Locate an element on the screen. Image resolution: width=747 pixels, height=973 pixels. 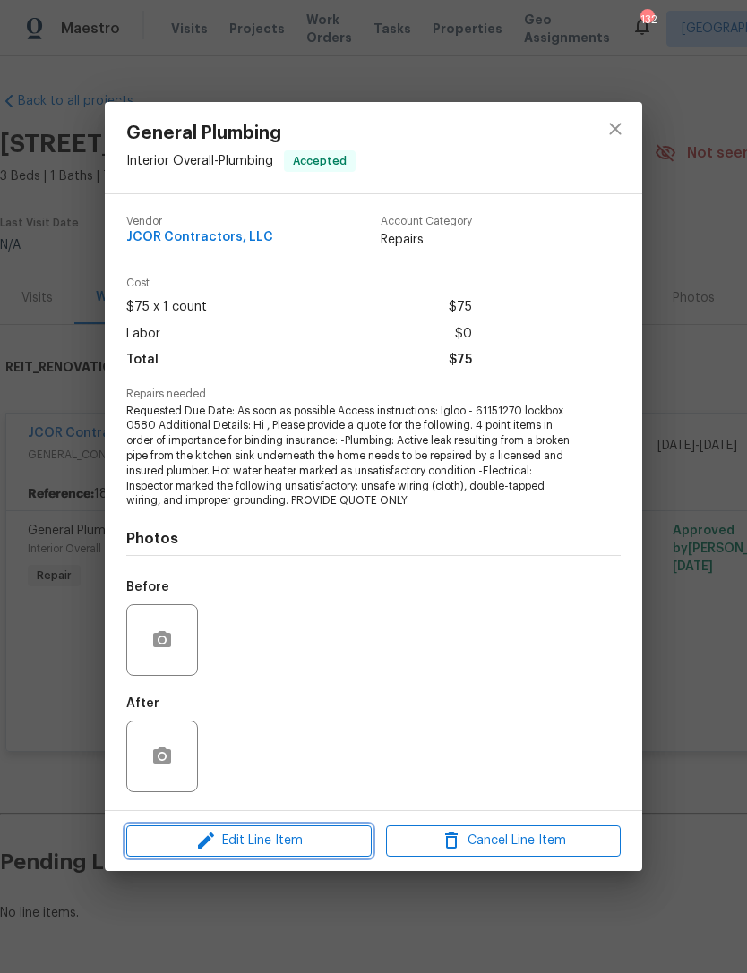
span: Requested Due Date: As soon as possible Access instructions: Igloo - 61151270 lockbox 0580 Additi... is located at coordinates (348, 457).